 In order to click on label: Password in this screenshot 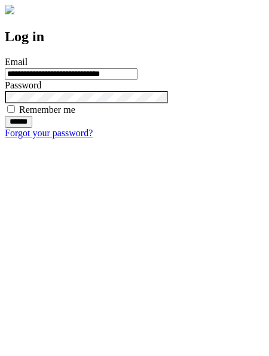, I will do `click(23, 85)`.